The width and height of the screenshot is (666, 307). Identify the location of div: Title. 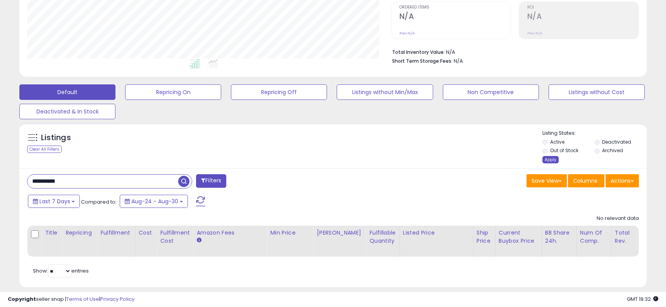
(52, 233).